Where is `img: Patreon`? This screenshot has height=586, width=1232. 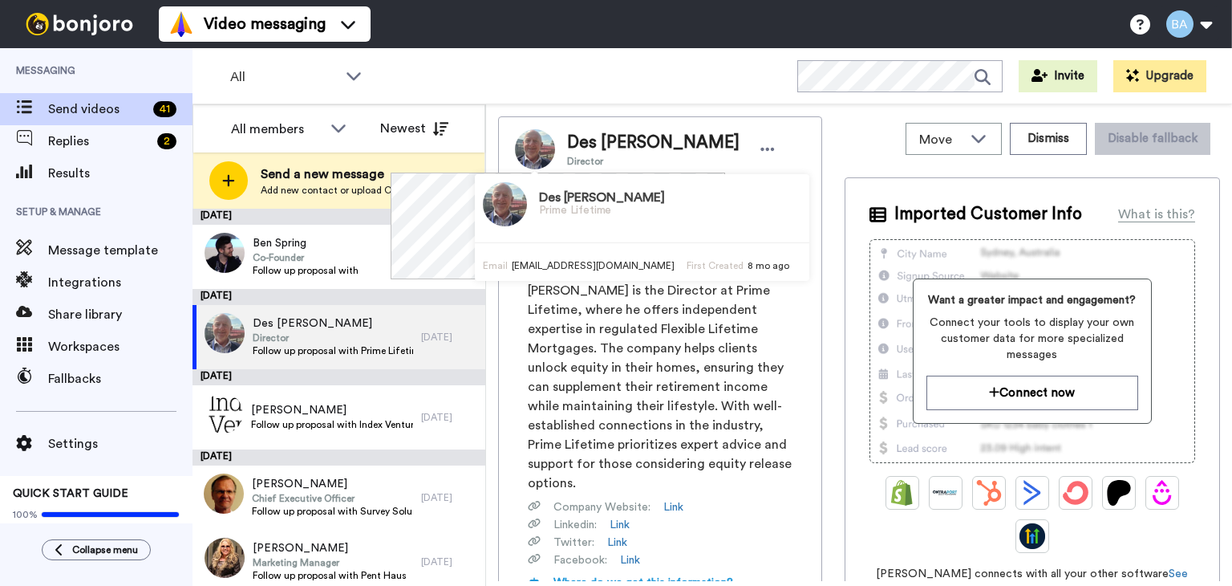
img: Patreon is located at coordinates (1119, 493).